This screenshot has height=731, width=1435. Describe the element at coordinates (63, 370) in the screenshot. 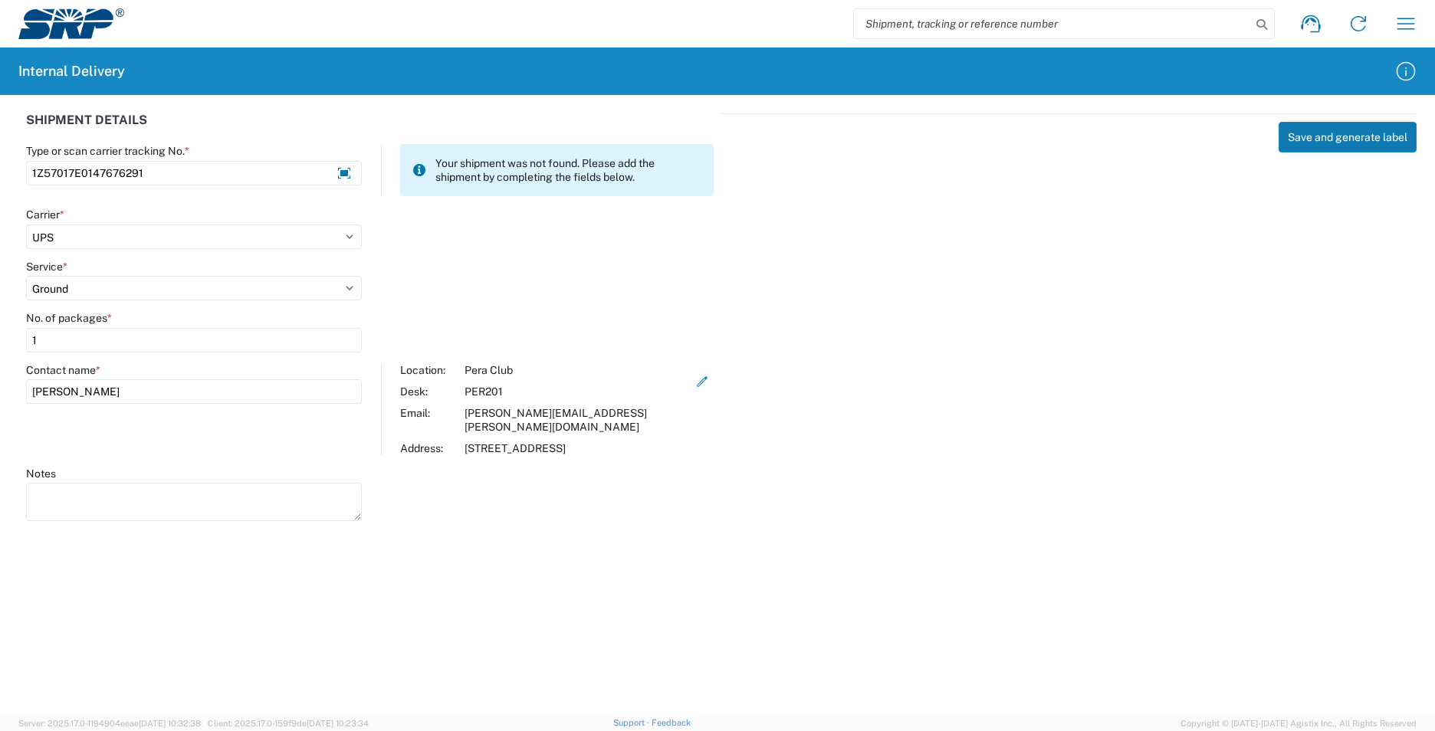

I see `label: Contact name` at that location.